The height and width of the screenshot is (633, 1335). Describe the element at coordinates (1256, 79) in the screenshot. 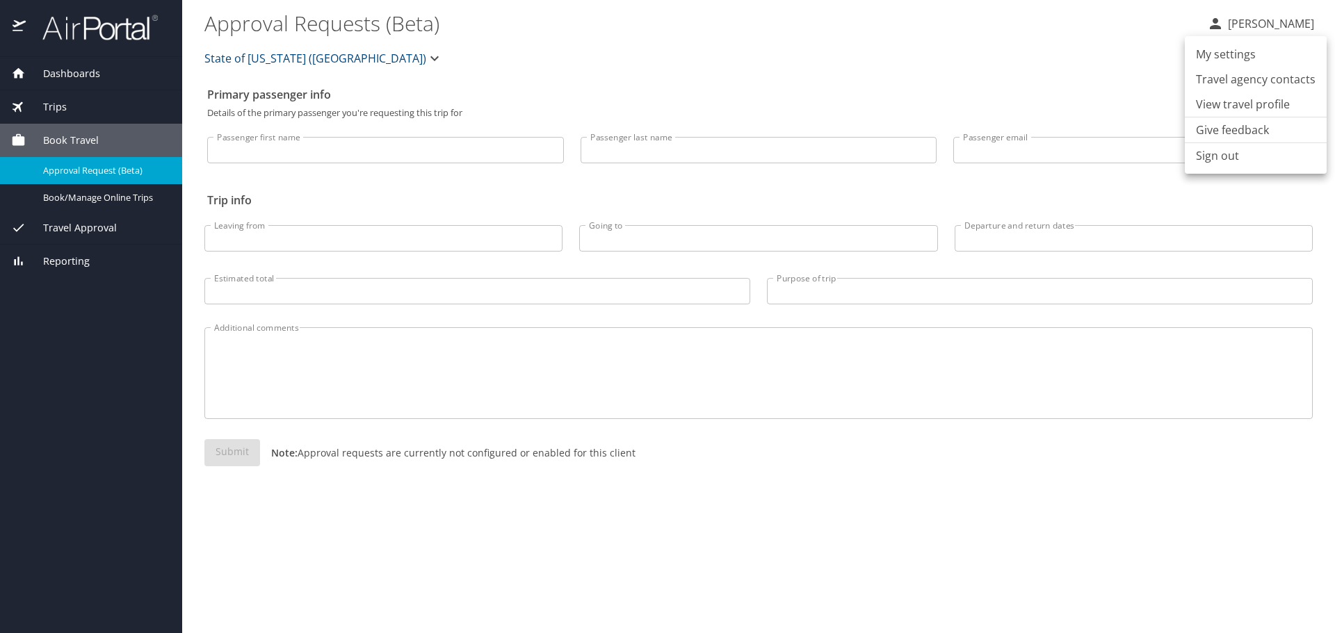

I see `li: Travel agency contacts` at that location.